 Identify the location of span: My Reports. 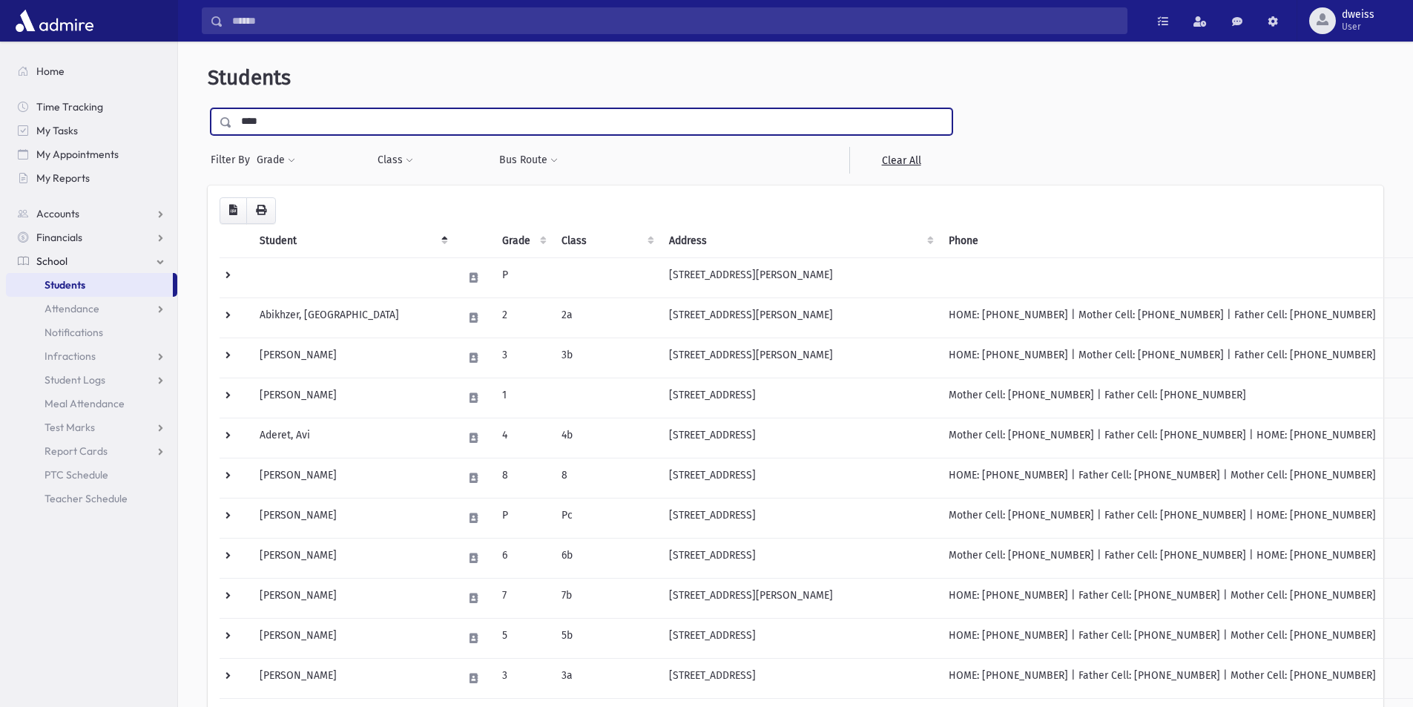
(63, 178).